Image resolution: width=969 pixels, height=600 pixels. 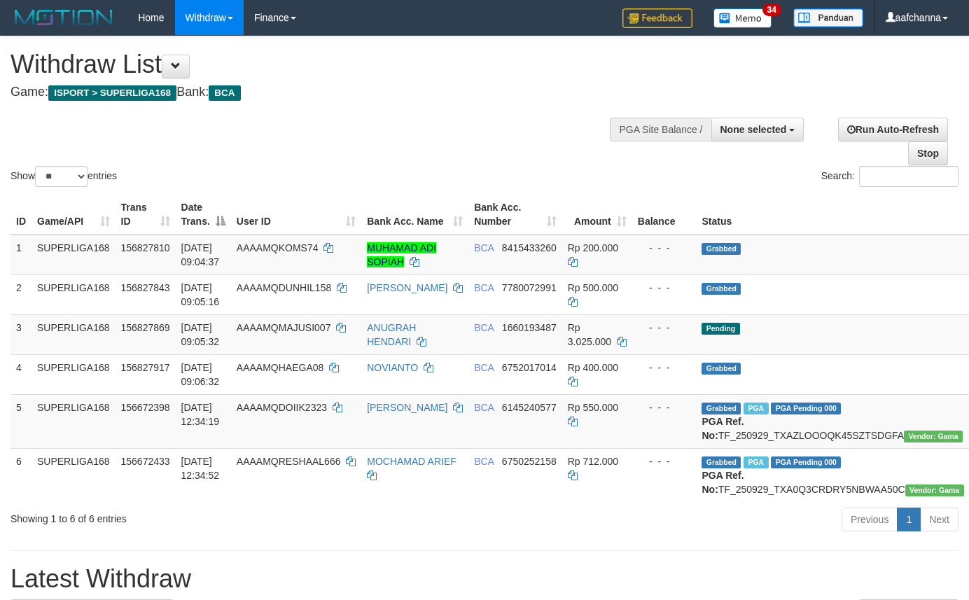 I want to click on span: Pending, so click(x=720, y=328).